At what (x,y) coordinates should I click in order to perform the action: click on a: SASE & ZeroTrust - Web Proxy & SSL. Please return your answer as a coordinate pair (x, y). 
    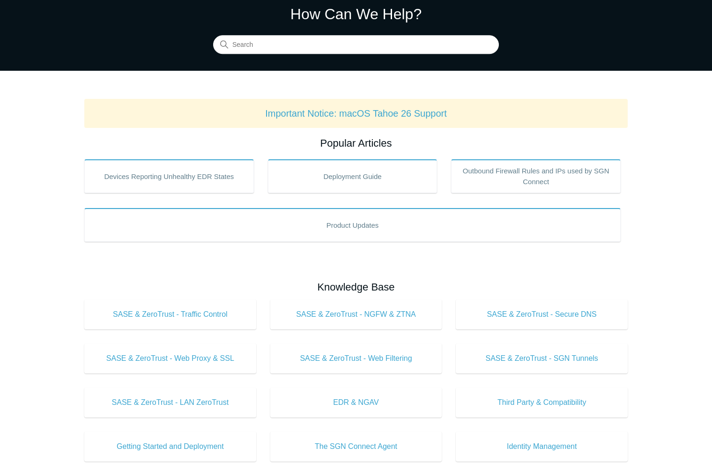
    Looking at the image, I should click on (170, 358).